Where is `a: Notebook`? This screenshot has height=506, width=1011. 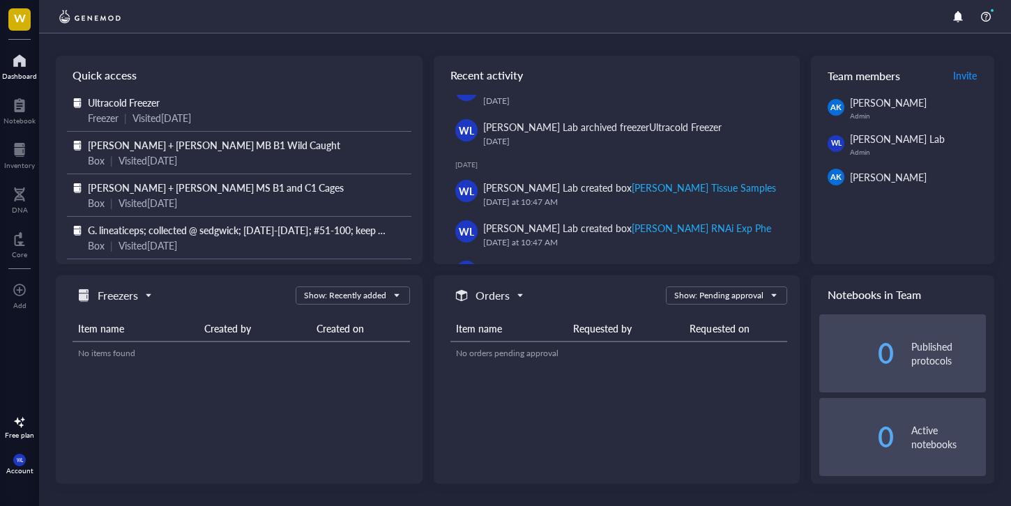 a: Notebook is located at coordinates (20, 109).